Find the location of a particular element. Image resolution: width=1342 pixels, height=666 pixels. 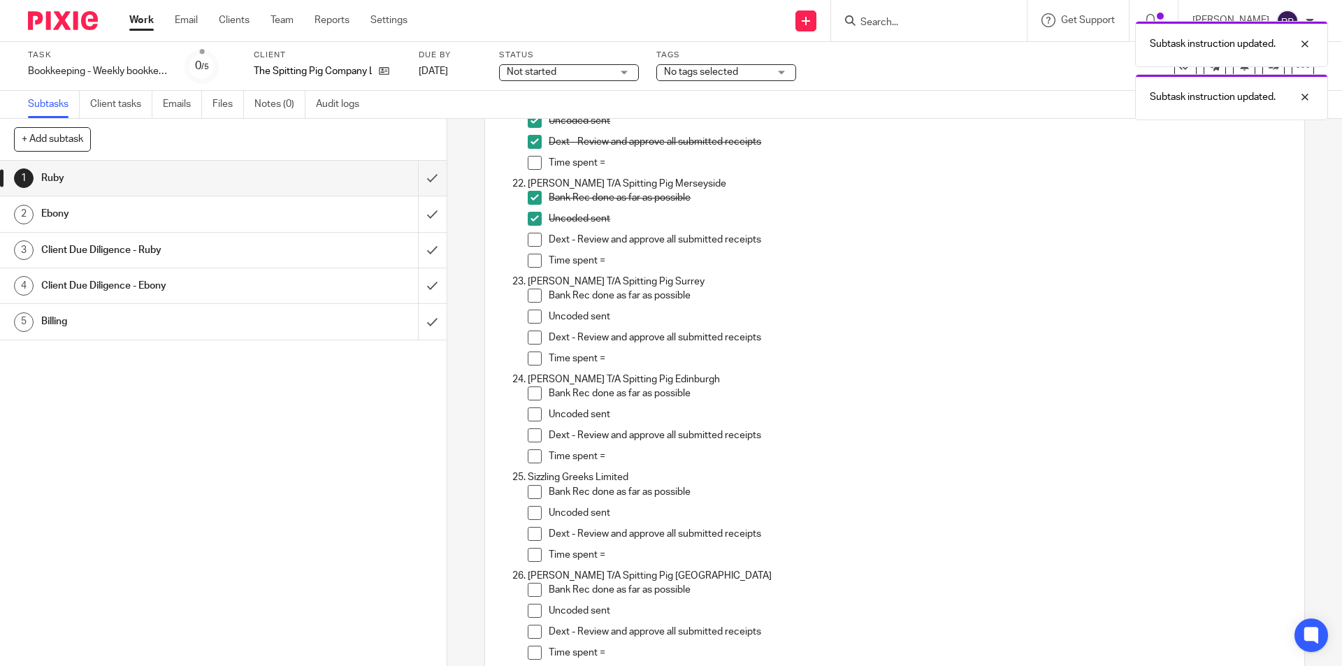

img: Pixie is located at coordinates (63, 20).